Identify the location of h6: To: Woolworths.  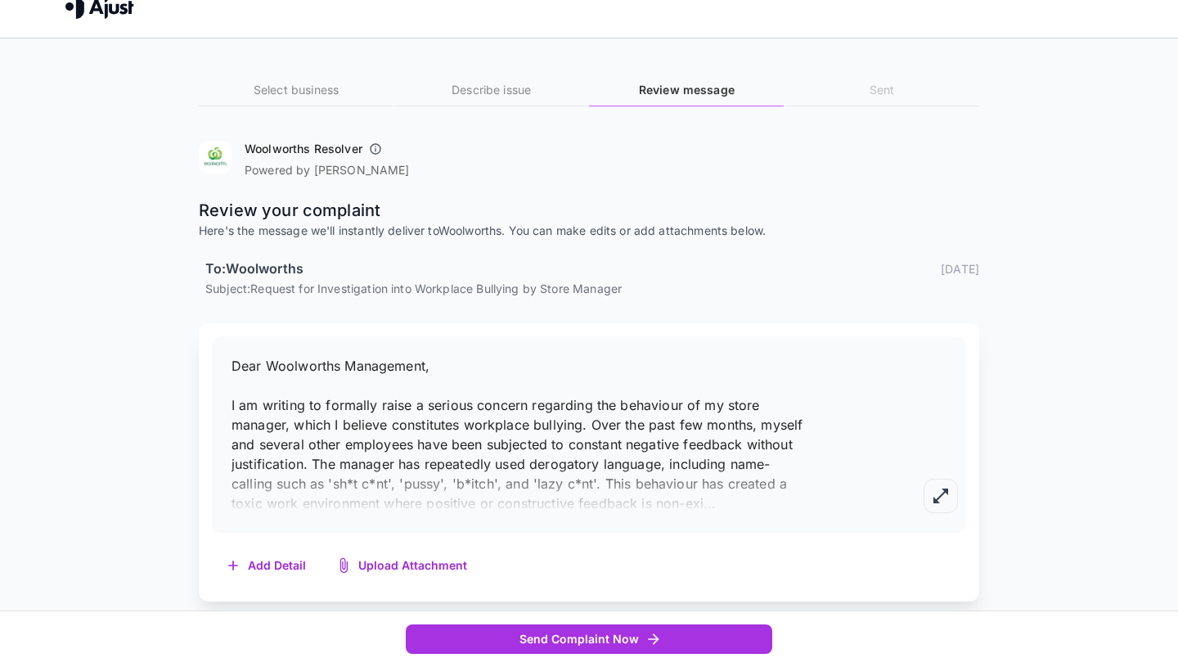
(254, 269).